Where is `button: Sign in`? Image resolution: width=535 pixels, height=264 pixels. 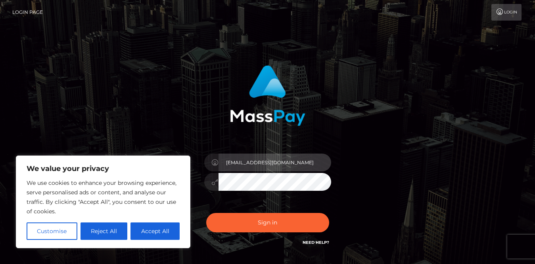
button: Sign in is located at coordinates (267, 223).